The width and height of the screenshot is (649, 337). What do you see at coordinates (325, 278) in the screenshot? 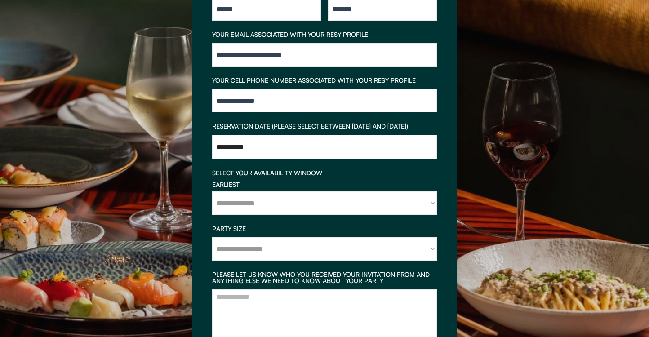
I see `div: PLEASE LET US KNOW WHO YOU RECEIVED YOUR INVITATION FROM AND ANYTHING ELSE WE NEED TO KNOW ABOUT ...` at bounding box center [325, 278].